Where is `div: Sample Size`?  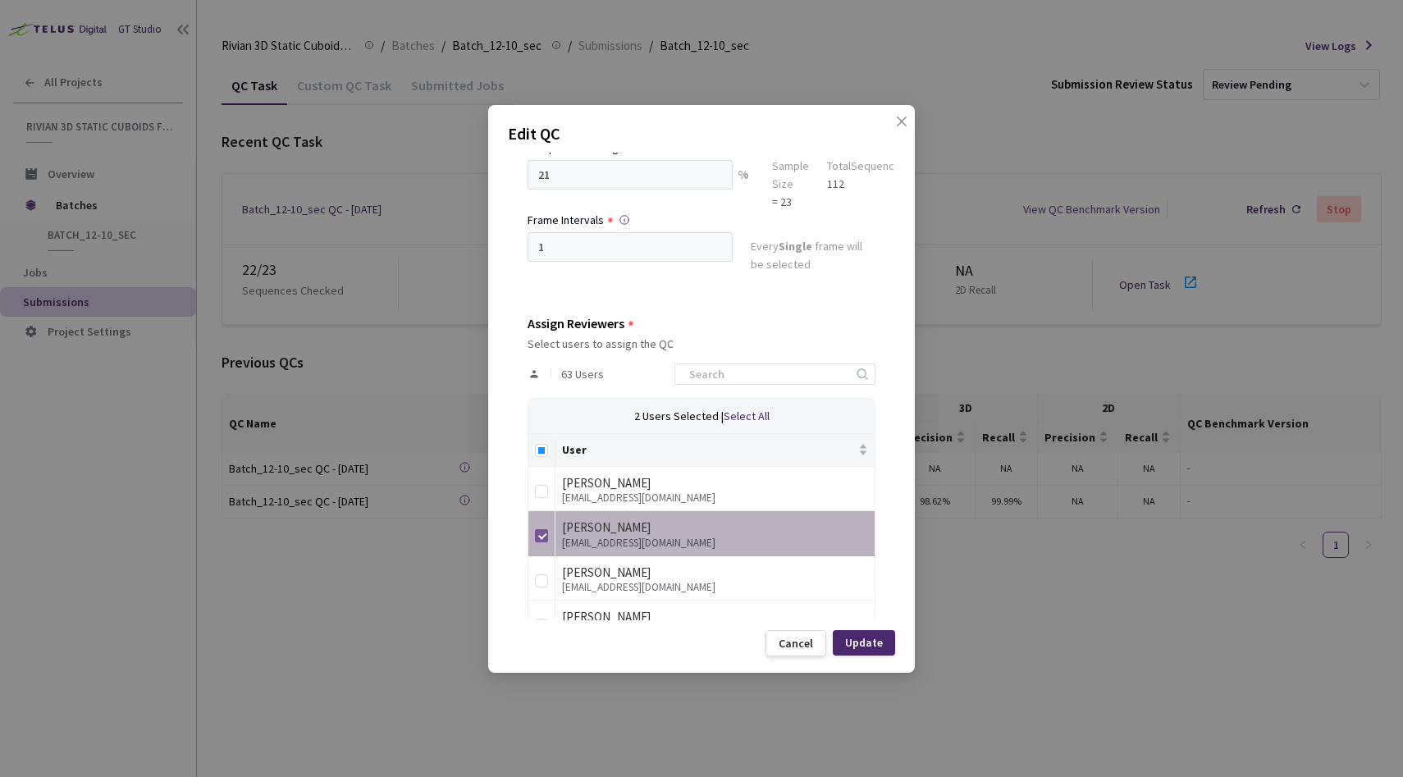 div: Sample Size is located at coordinates (790, 175).